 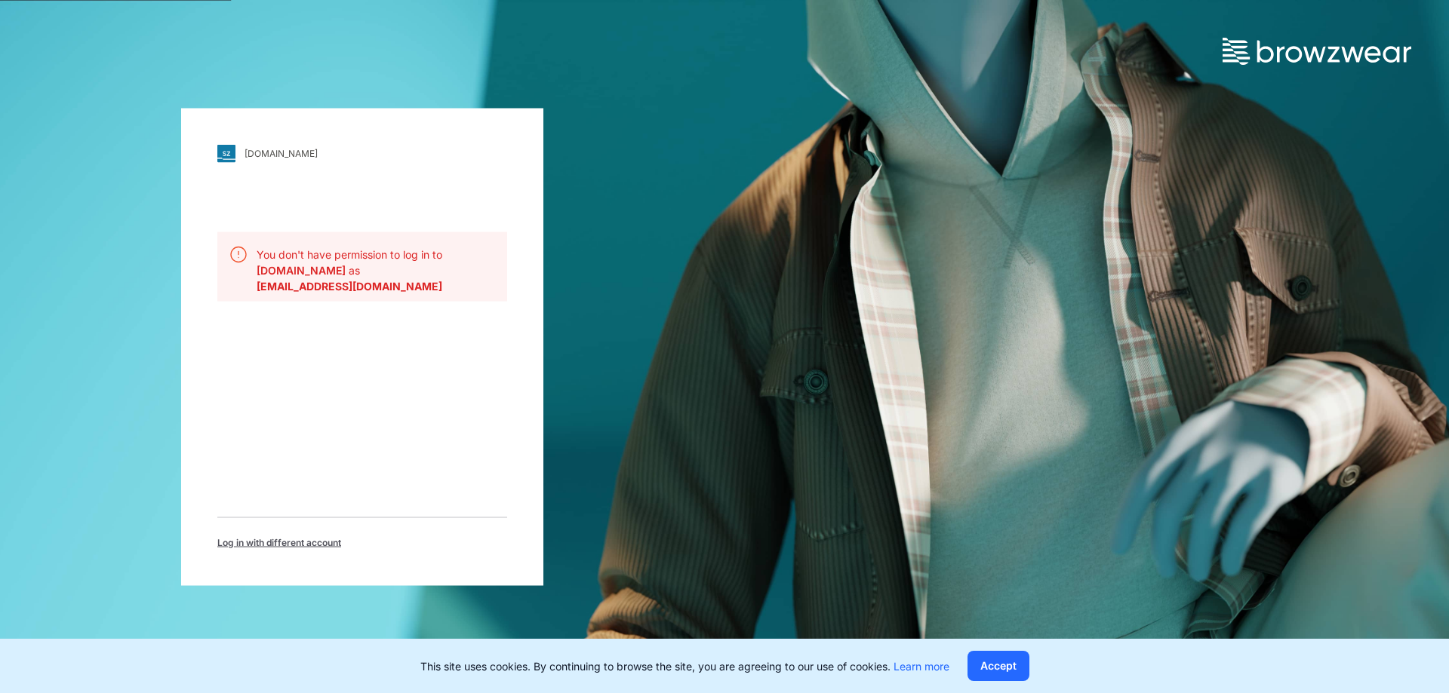 What do you see at coordinates (921, 666) in the screenshot?
I see `a: Learn more` at bounding box center [921, 666].